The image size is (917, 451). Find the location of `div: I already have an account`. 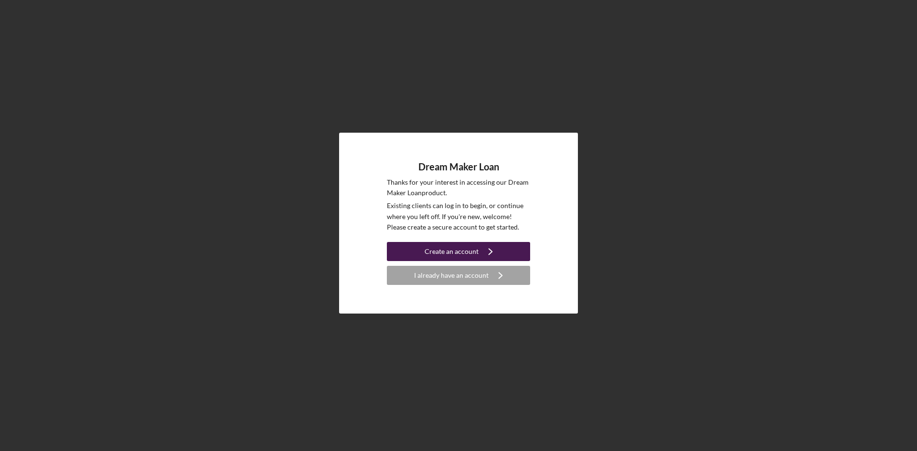

div: I already have an account is located at coordinates (451, 276).